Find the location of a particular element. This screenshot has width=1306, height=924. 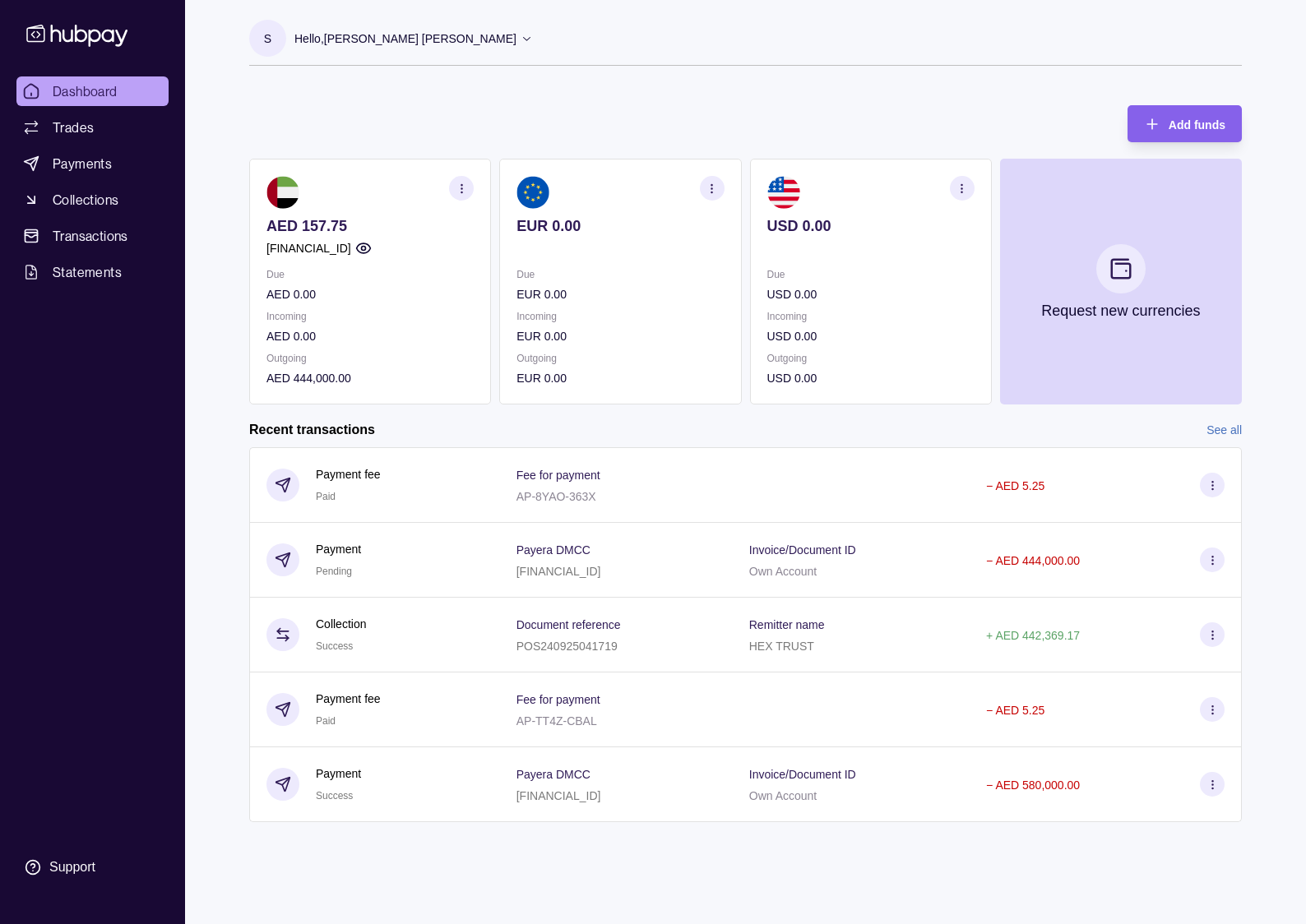

span: Dashboard is located at coordinates (84, 92).